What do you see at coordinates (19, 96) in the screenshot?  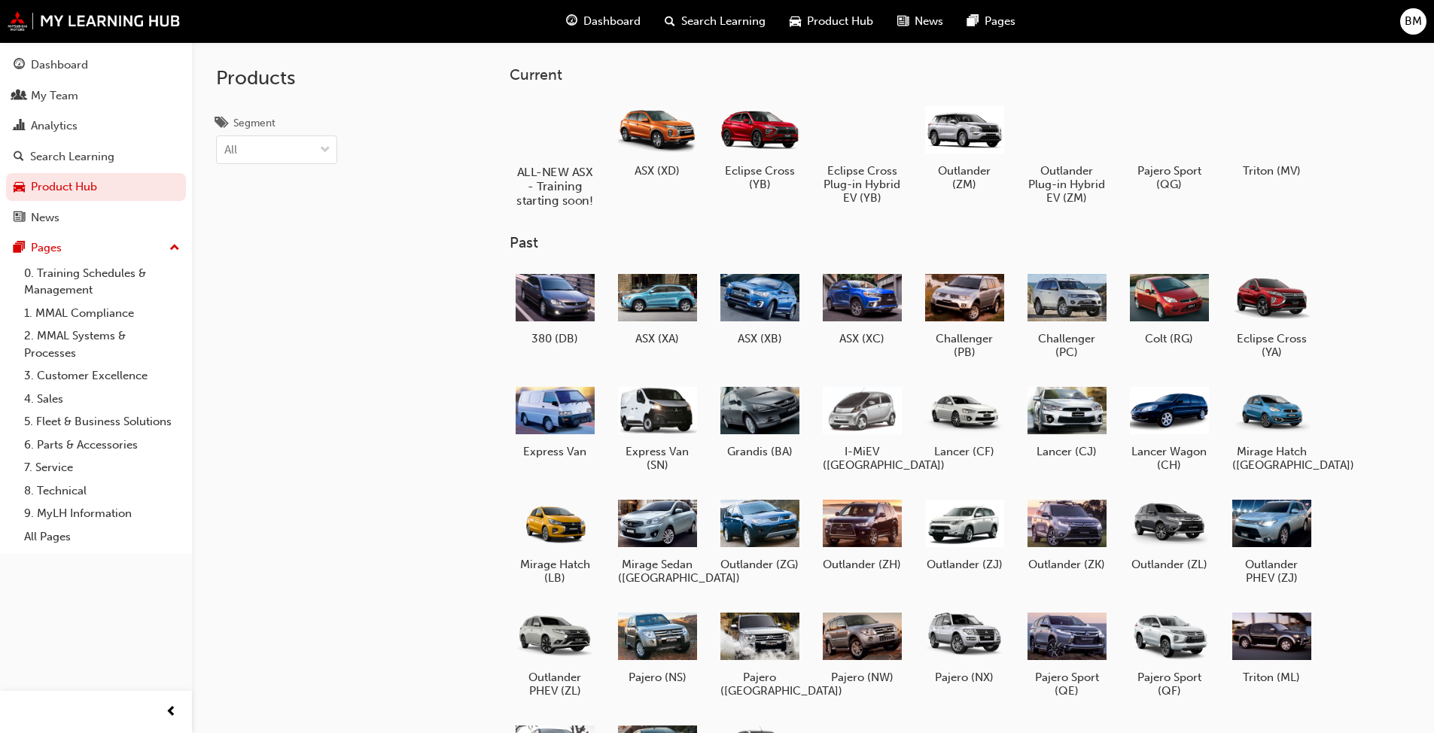 I see `span: people-icon` at bounding box center [19, 96].